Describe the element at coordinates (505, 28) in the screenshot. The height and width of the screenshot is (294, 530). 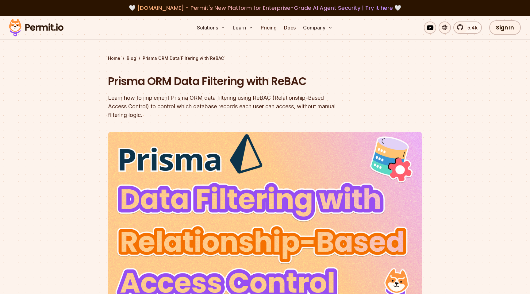
I see `a: Sign In` at that location.